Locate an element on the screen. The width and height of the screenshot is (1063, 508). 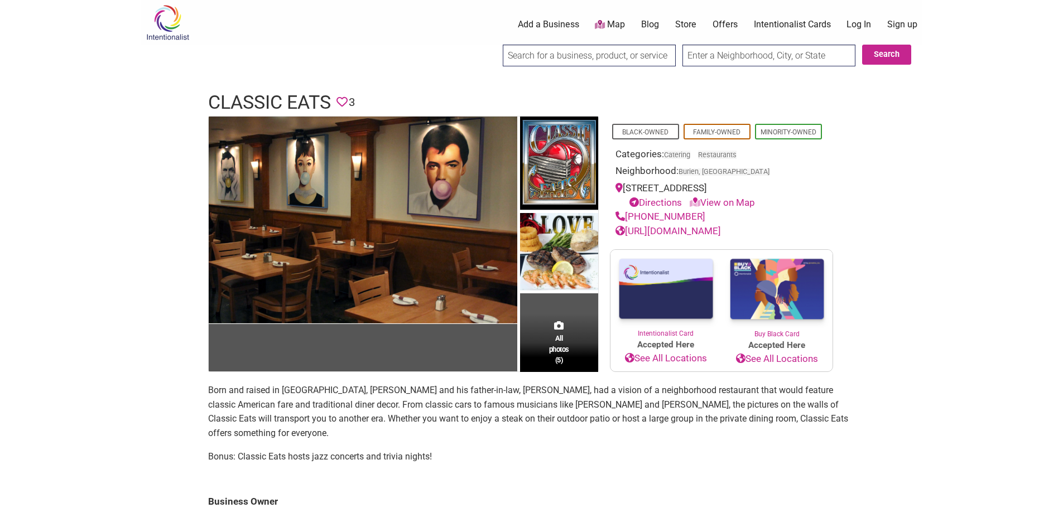
img: Intentionalist is located at coordinates (167, 22).